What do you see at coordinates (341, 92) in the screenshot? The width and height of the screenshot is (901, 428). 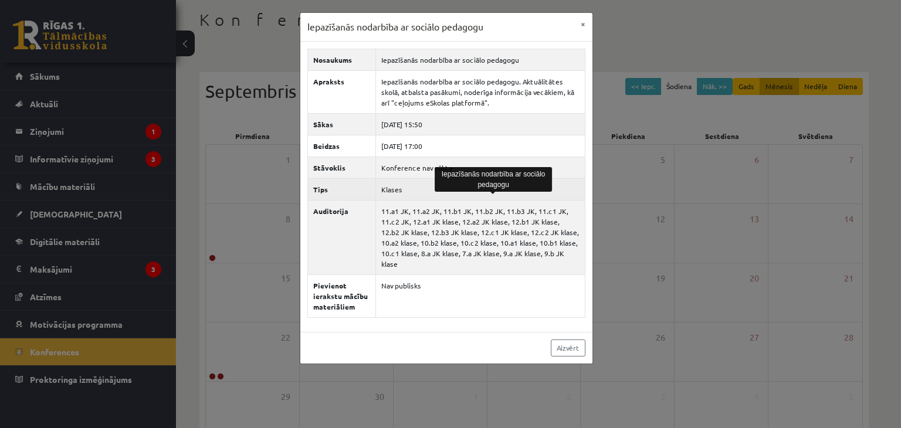 I see `th: Apraksts` at bounding box center [341, 92].